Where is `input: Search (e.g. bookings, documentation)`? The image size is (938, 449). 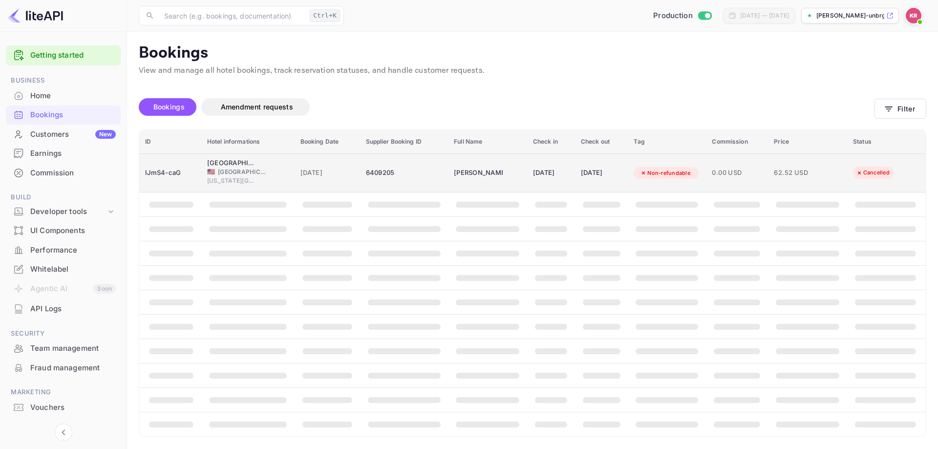 input: Search (e.g. bookings, documentation) is located at coordinates (232, 16).